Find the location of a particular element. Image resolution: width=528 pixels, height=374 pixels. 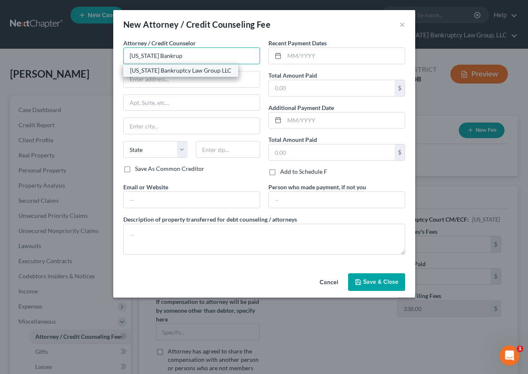

label: Add to Schedule F is located at coordinates (304, 172).